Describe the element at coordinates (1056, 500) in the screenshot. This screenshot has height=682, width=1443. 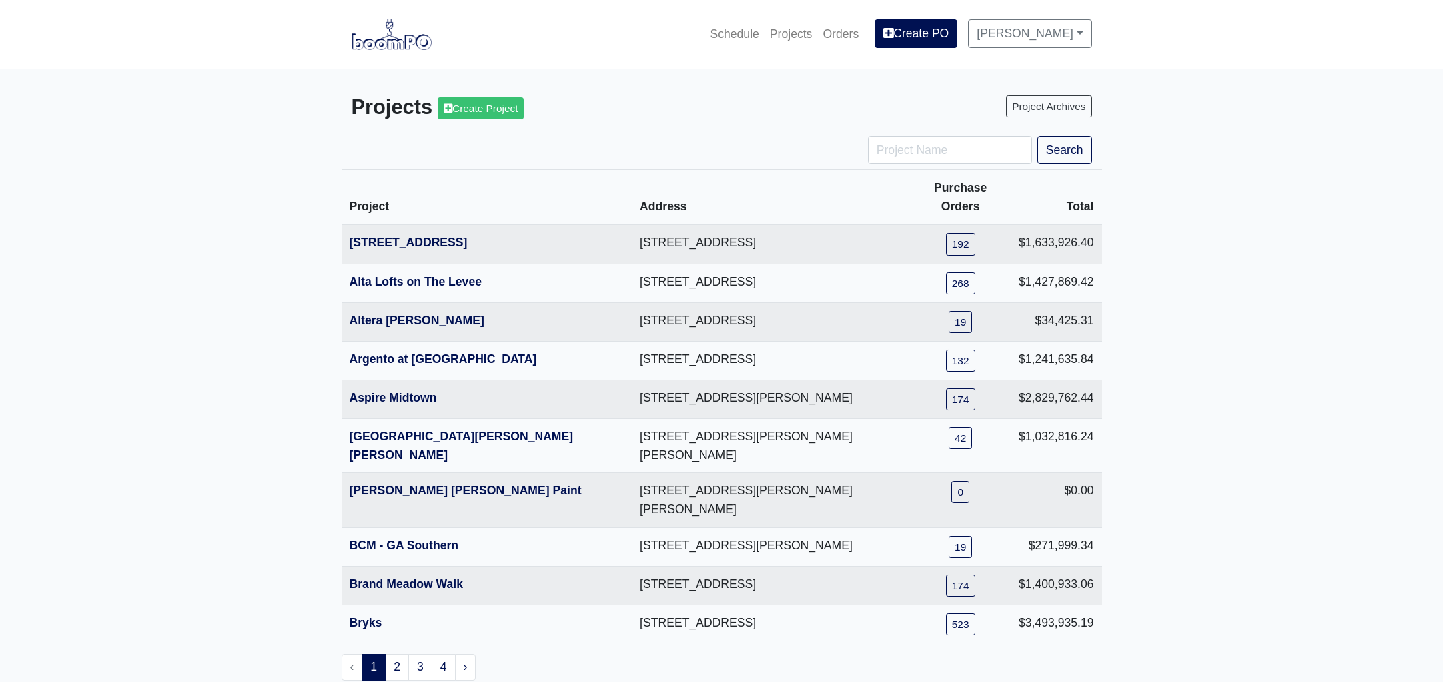
I see `td: $0.00` at that location.